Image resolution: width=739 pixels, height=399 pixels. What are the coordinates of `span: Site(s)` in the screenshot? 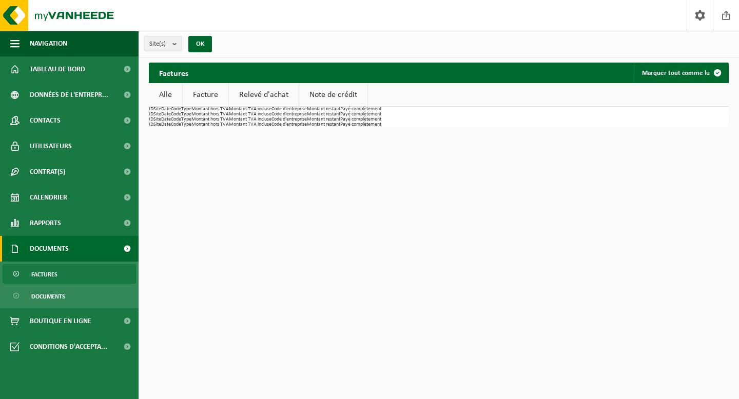 It's located at (159, 44).